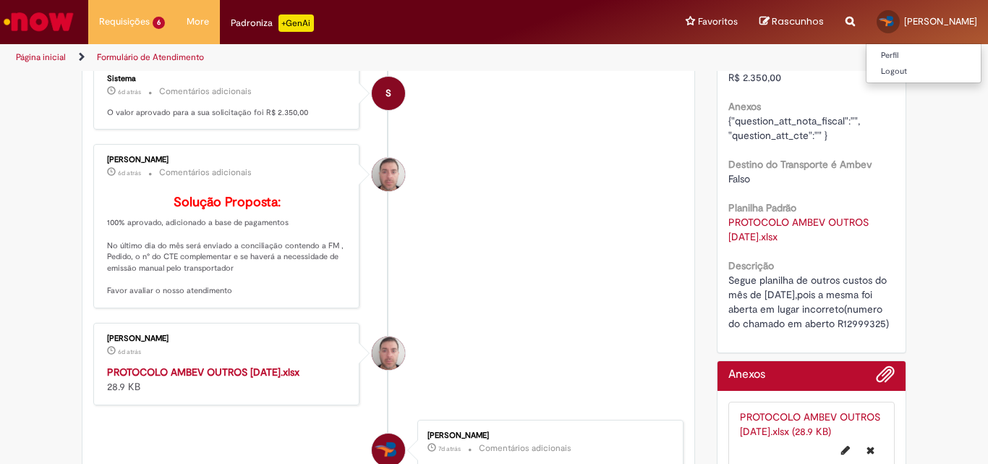 Image resolution: width=988 pixels, height=464 pixels. I want to click on span: Falso, so click(739, 179).